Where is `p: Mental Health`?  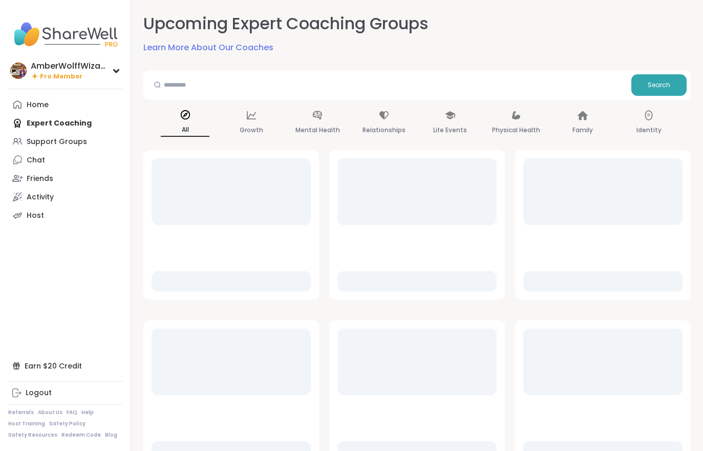 p: Mental Health is located at coordinates (318, 130).